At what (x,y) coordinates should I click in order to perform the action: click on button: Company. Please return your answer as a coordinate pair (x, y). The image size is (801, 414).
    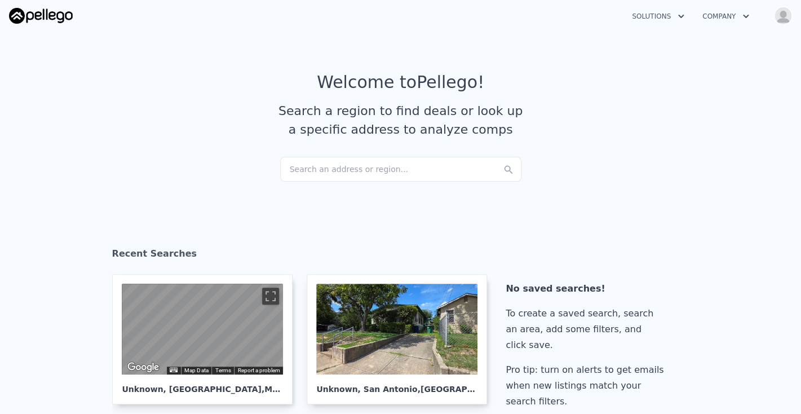
    Looking at the image, I should click on (725, 16).